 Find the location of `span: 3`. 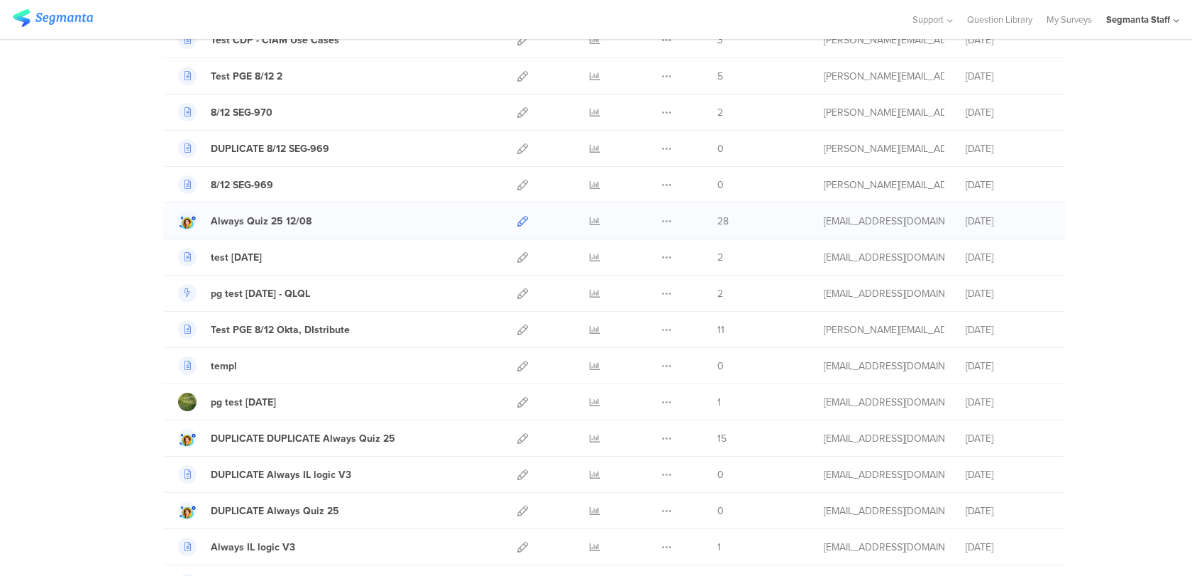

span: 3 is located at coordinates (720, 40).